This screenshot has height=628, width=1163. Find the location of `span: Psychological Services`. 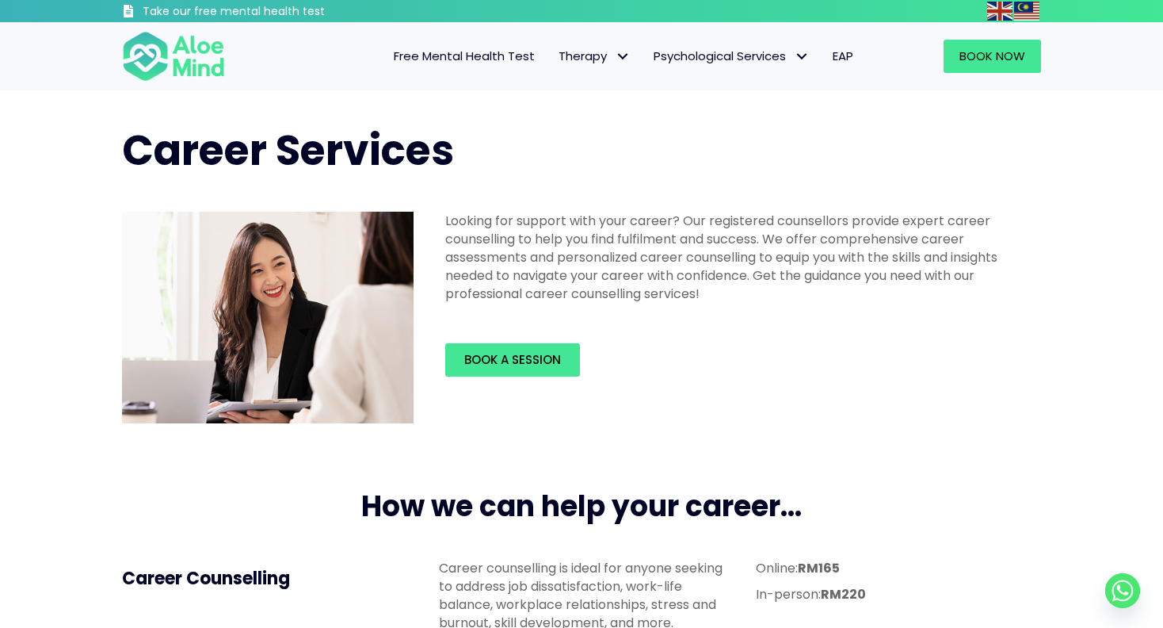

span: Psychological Services is located at coordinates (731, 55).